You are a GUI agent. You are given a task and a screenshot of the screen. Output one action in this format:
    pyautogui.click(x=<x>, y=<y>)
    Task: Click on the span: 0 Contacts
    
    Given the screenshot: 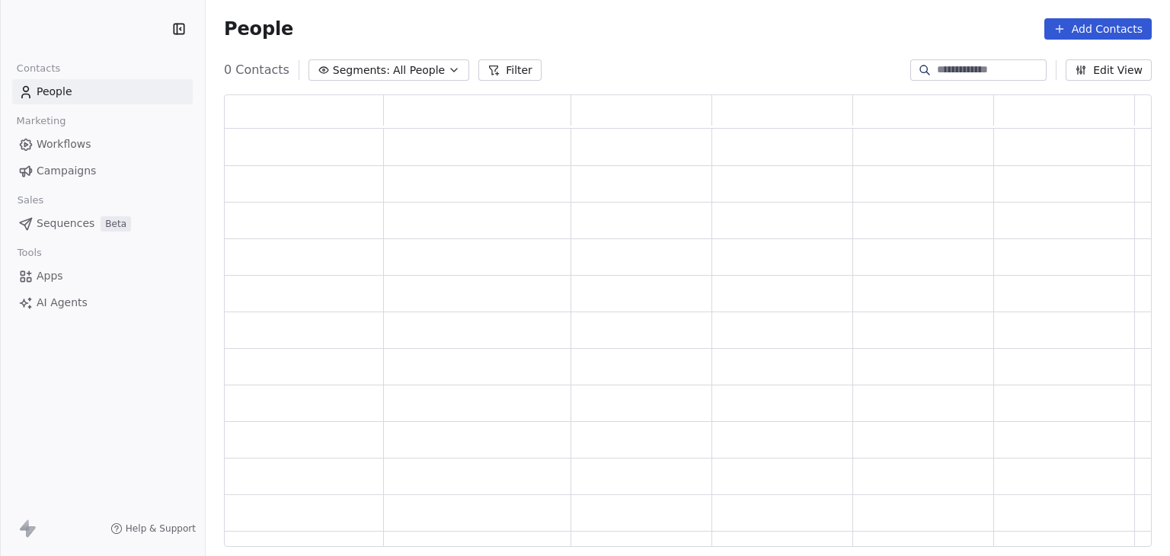 What is the action you would take?
    pyautogui.click(x=257, y=70)
    